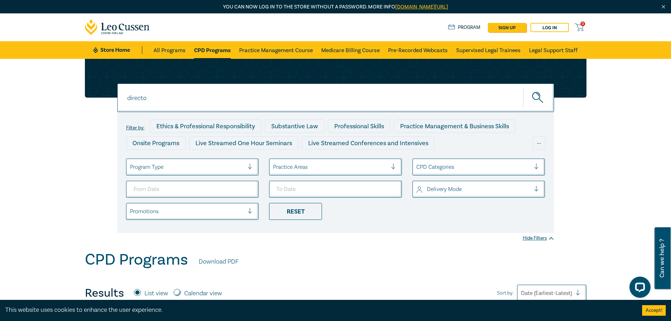  What do you see at coordinates (203, 293) in the screenshot?
I see `label: Calendar view` at bounding box center [203, 293].